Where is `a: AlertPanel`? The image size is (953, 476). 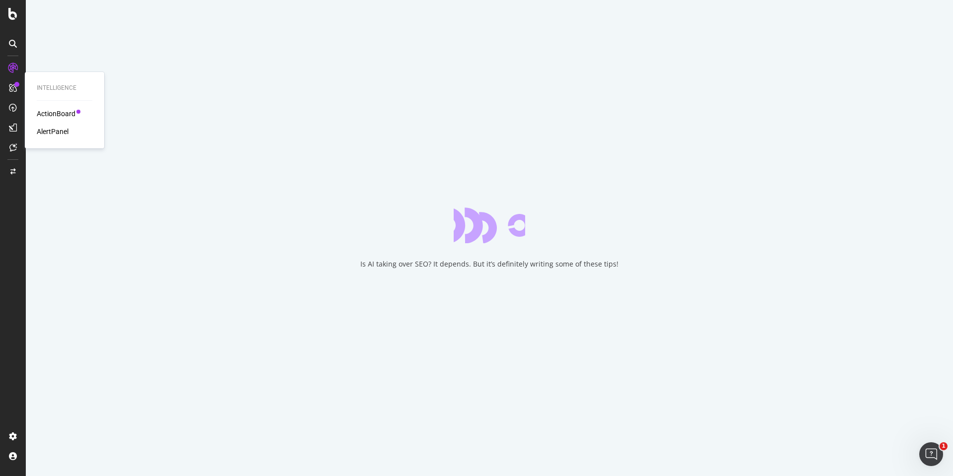
a: AlertPanel is located at coordinates (53, 132).